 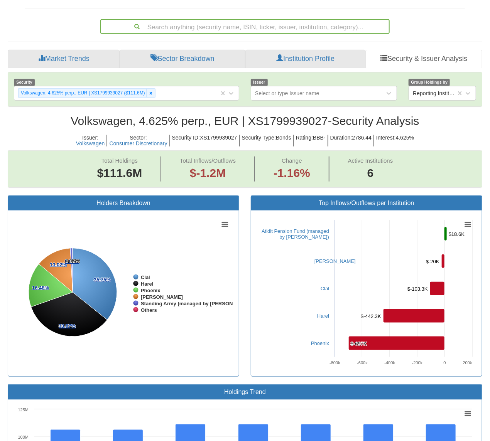 What do you see at coordinates (208, 173) in the screenshot?
I see `span: $-1.2M` at bounding box center [208, 173].